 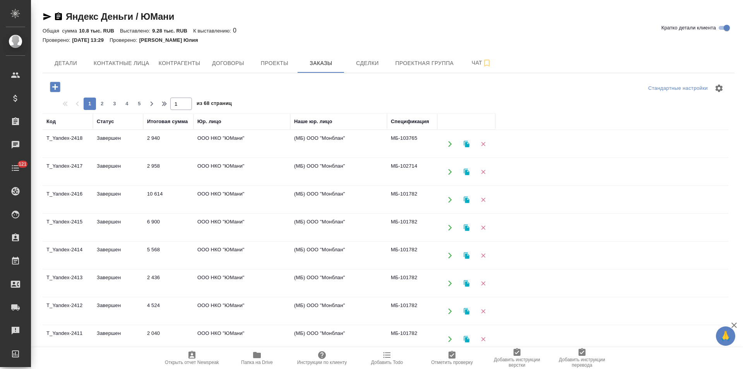 I want to click on td: T_Yandex-2411, so click(x=68, y=339).